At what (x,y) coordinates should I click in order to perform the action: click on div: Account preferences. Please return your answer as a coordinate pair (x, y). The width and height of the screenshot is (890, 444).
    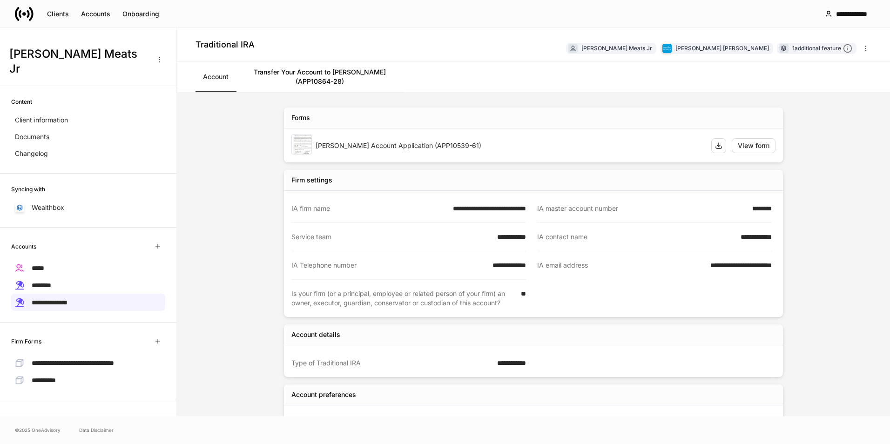
    Looking at the image, I should click on (324, 395).